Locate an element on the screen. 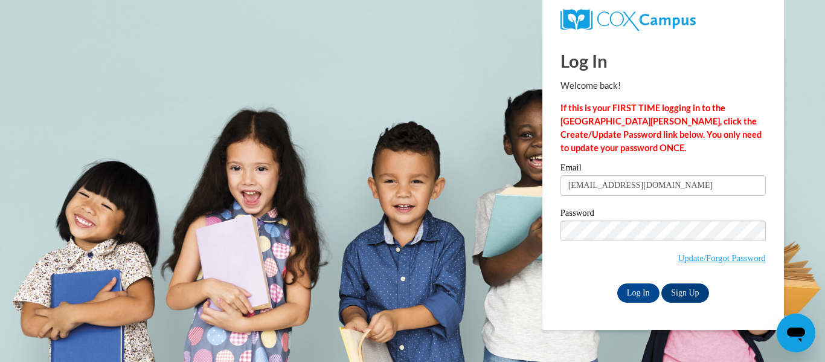  label: Password is located at coordinates (664, 215).